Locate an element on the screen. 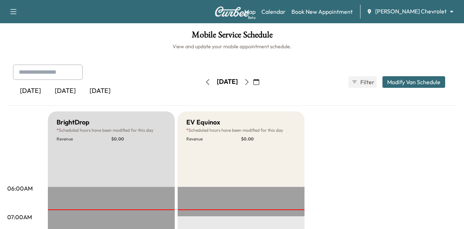  p: 07:00AM is located at coordinates (20, 217).